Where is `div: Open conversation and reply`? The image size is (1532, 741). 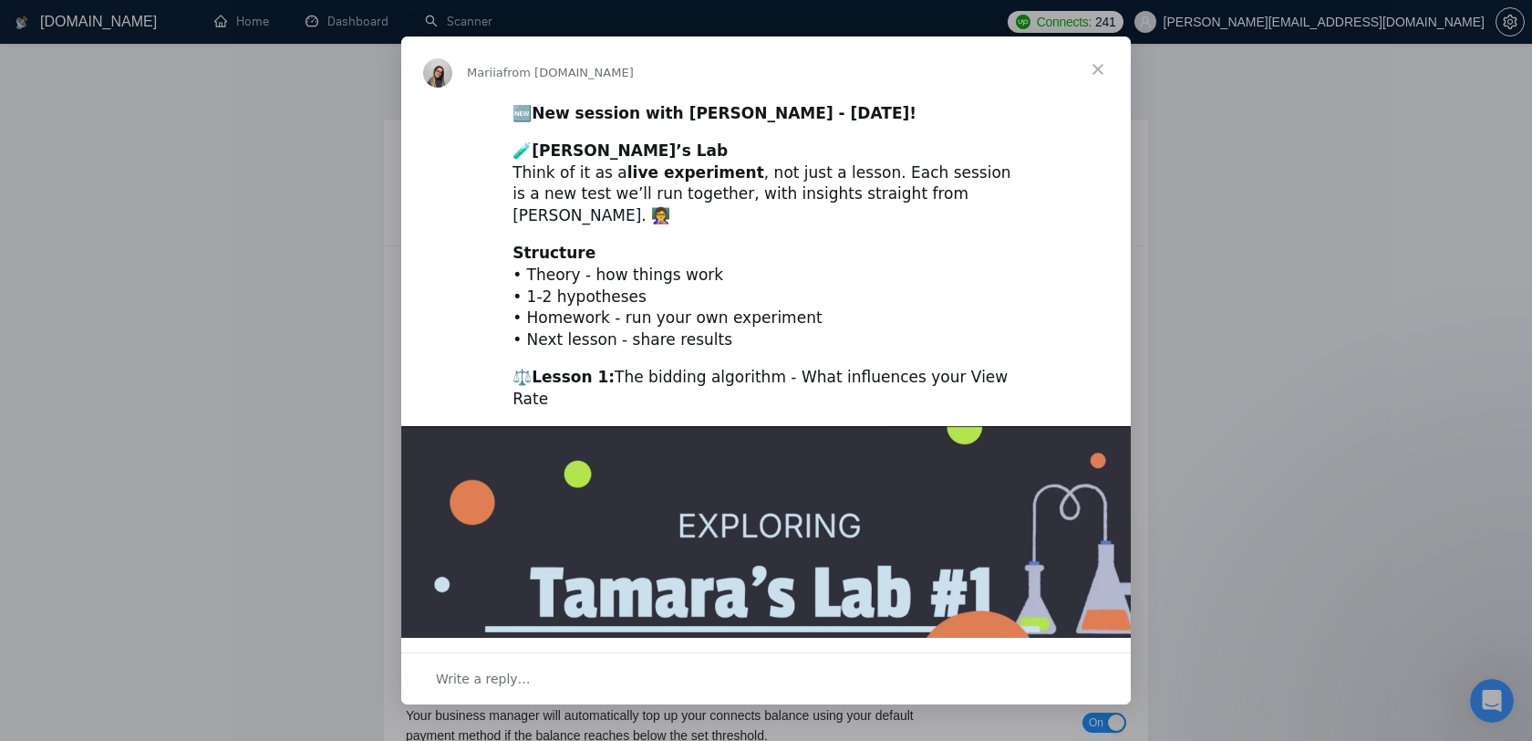
div: Open conversation and reply is located at coordinates (766, 678).